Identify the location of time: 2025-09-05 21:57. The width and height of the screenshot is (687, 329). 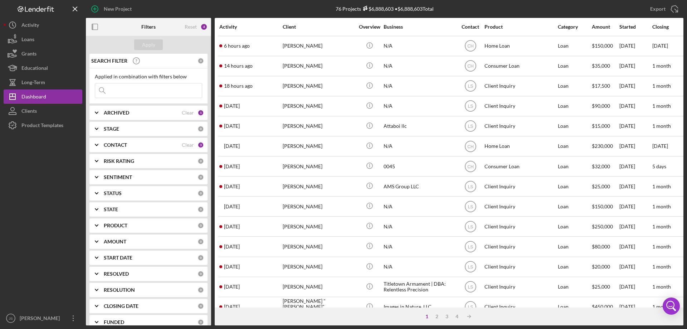
(232, 146).